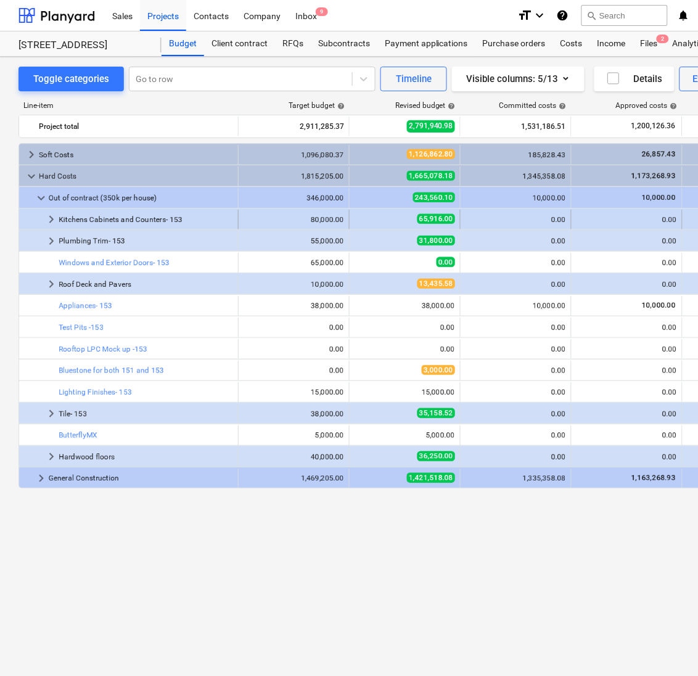 This screenshot has width=698, height=676. I want to click on a: Bluestone for both 151 and 153, so click(111, 371).